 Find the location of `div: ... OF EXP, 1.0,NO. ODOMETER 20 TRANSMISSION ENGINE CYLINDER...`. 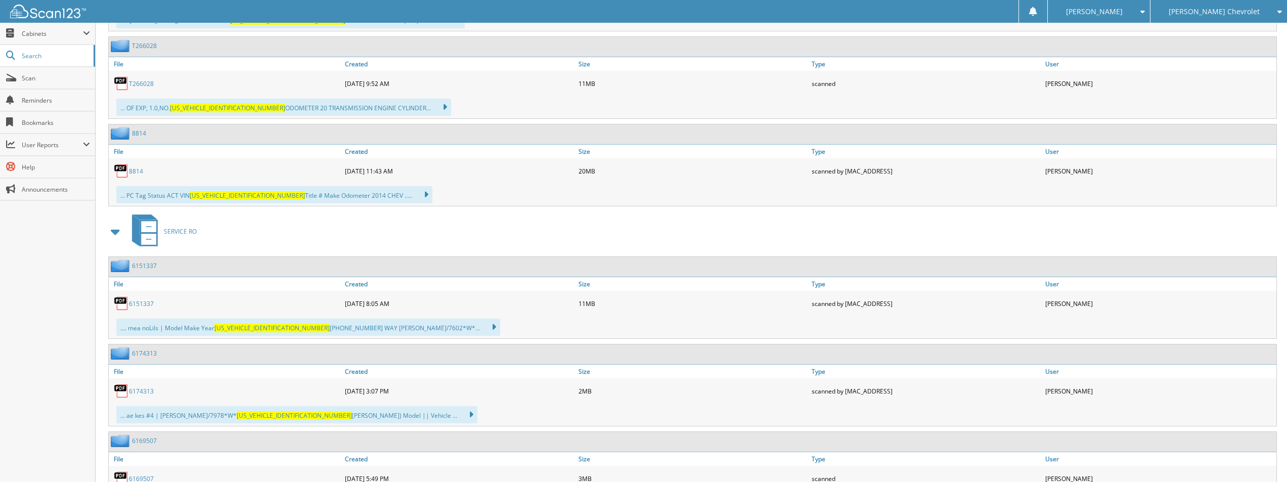

div: ... OF EXP, 1.0,NO. ODOMETER 20 TRANSMISSION ENGINE CYLINDER... is located at coordinates (284, 107).